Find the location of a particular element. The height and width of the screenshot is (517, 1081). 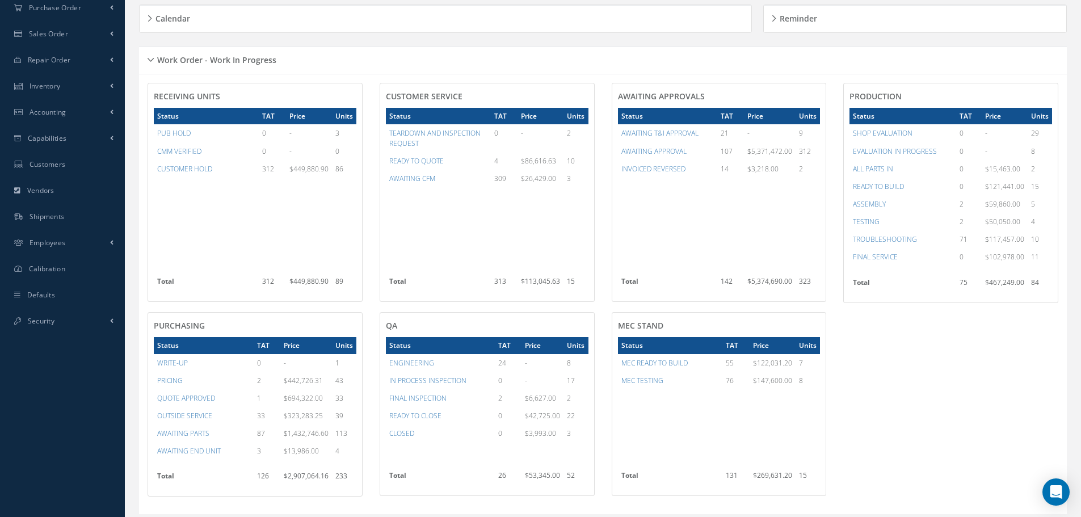

a: WRITE-UP is located at coordinates (172, 363).